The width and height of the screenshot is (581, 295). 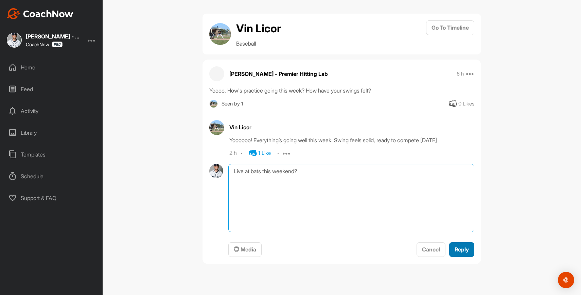 What do you see at coordinates (52, 67) in the screenshot?
I see `div: Home` at bounding box center [52, 67].